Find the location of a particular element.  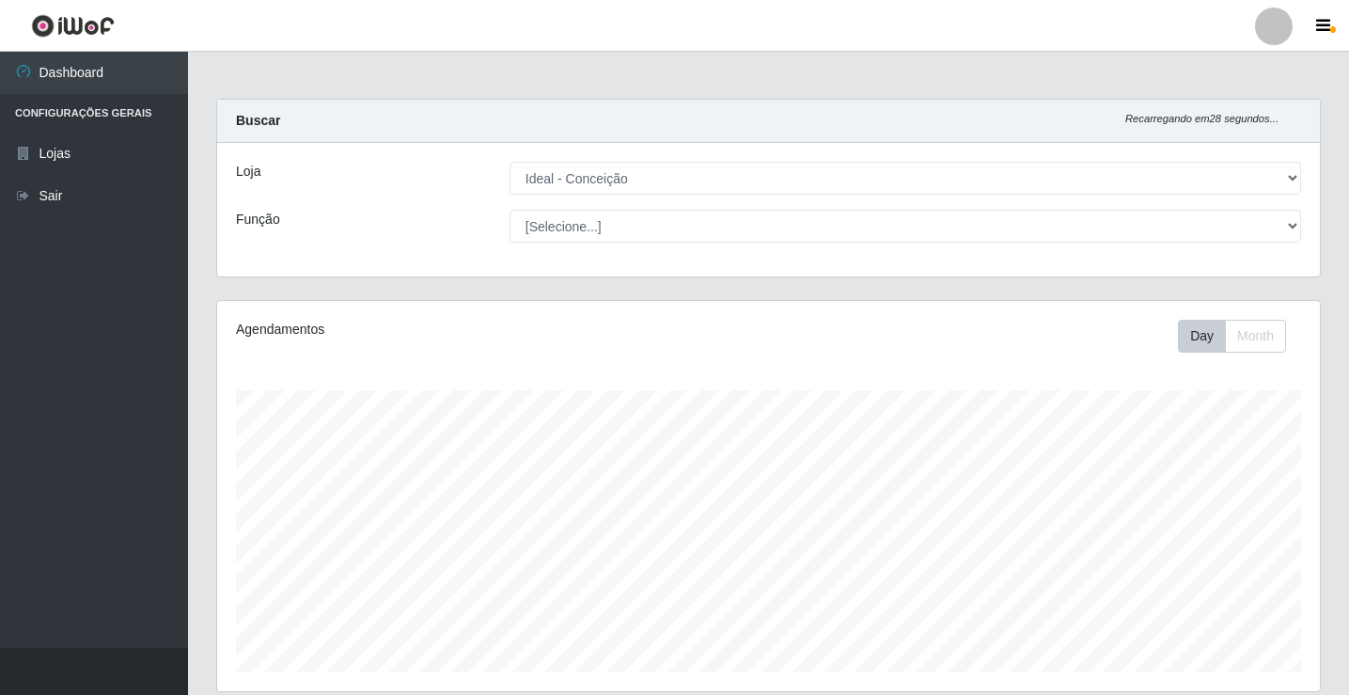

div: First group is located at coordinates (1232, 336).